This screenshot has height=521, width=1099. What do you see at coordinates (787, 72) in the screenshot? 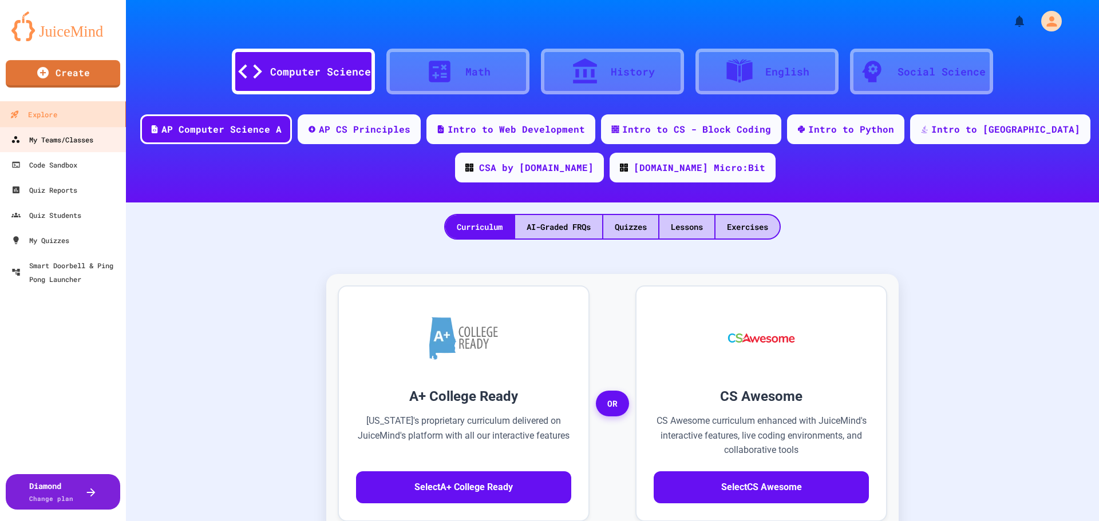
I see `div: English` at bounding box center [787, 72].